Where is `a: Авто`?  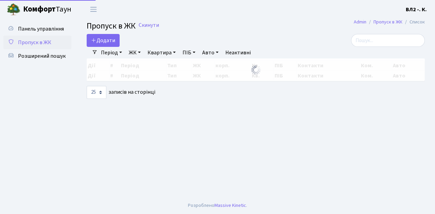
a: Авто is located at coordinates (210, 53).